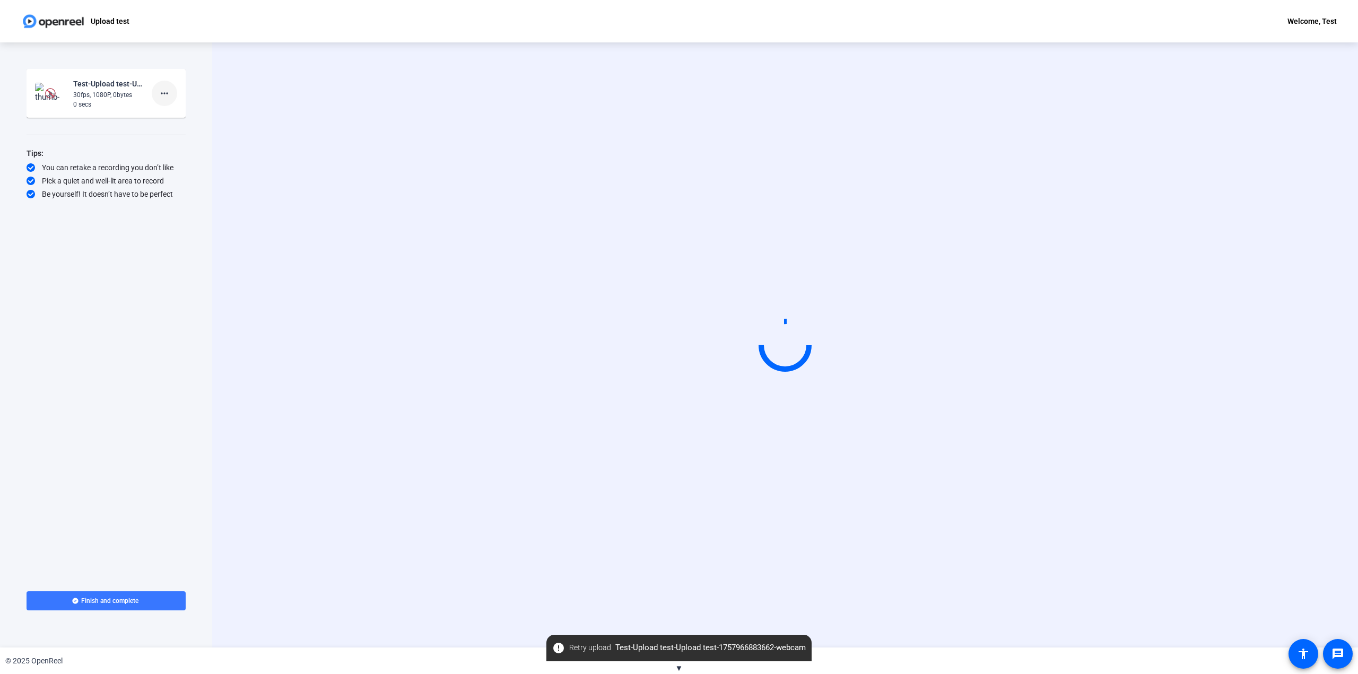  Describe the element at coordinates (590, 648) in the screenshot. I see `span: Retry upload` at that location.